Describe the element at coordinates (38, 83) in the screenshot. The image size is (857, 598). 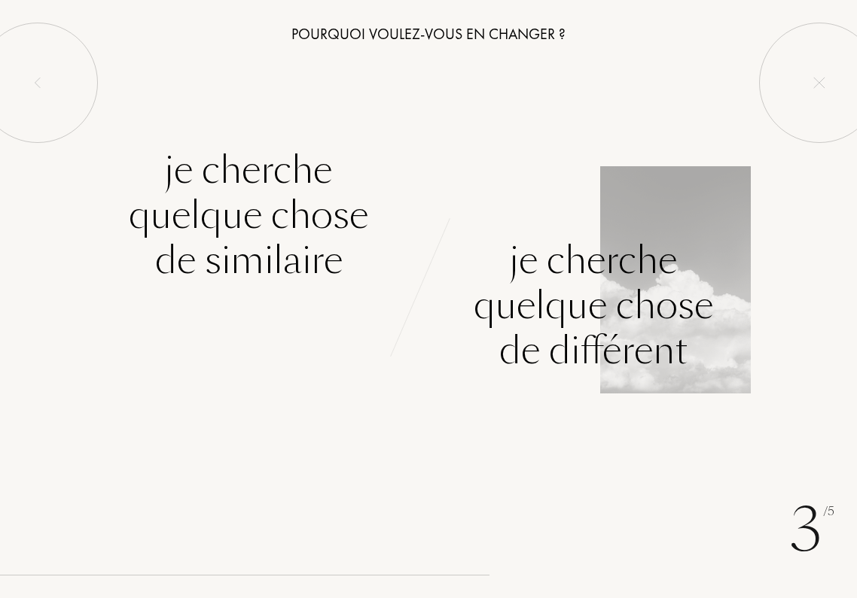
I see `img: left_onboard.svg` at that location.